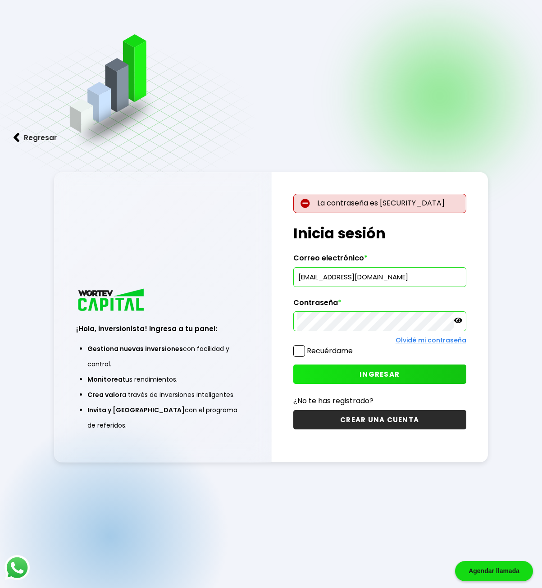 The image size is (542, 588). Describe the element at coordinates (135, 349) in the screenshot. I see `span: Gestiona nuevas inversiones` at that location.